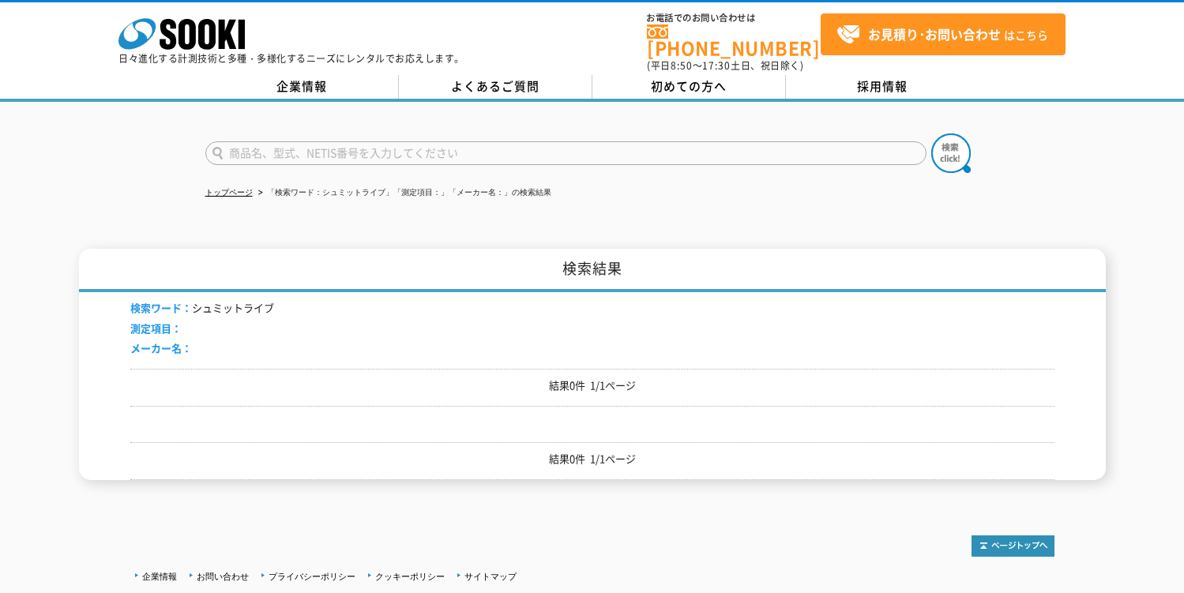  I want to click on a: プライバシーポリシー, so click(312, 577).